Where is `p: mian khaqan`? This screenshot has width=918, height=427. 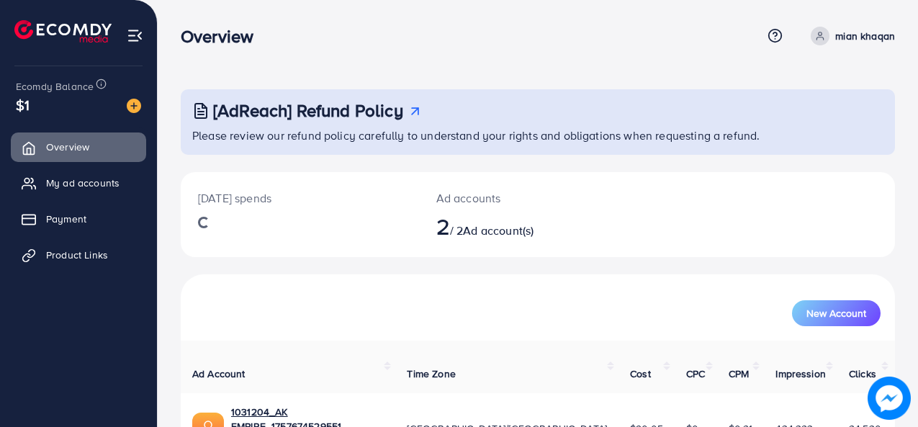
p: mian khaqan is located at coordinates (864, 36).